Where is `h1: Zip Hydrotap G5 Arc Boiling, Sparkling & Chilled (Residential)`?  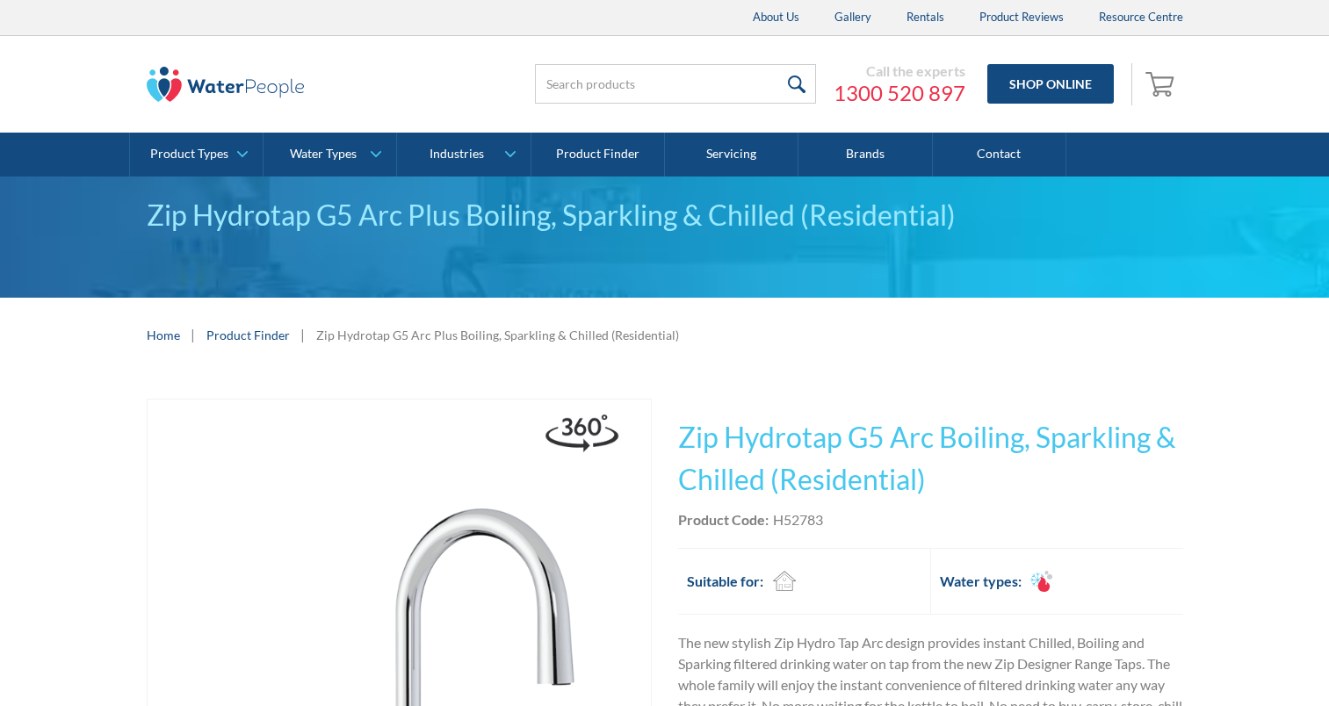
h1: Zip Hydrotap G5 Arc Boiling, Sparkling & Chilled (Residential) is located at coordinates (930, 458).